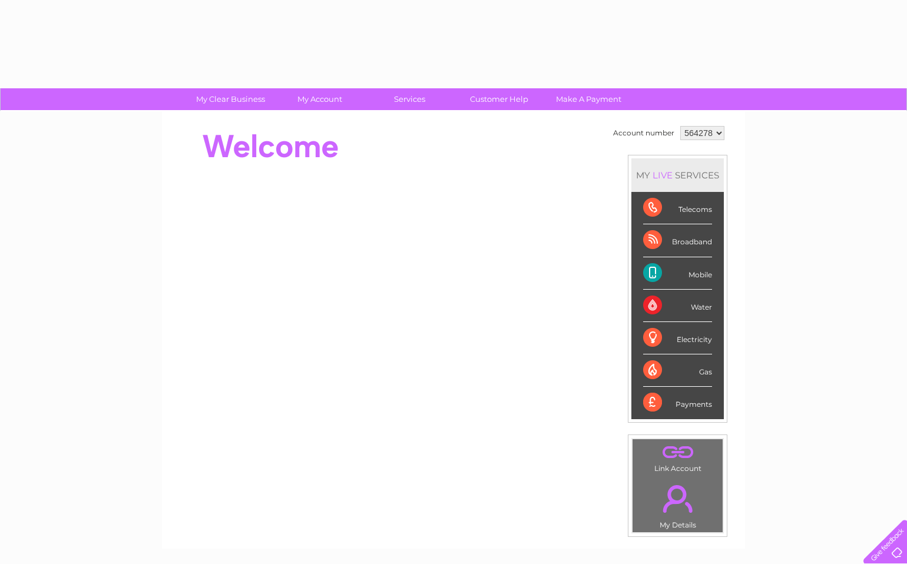  What do you see at coordinates (677, 208) in the screenshot?
I see `div: Telecoms` at bounding box center [677, 208].